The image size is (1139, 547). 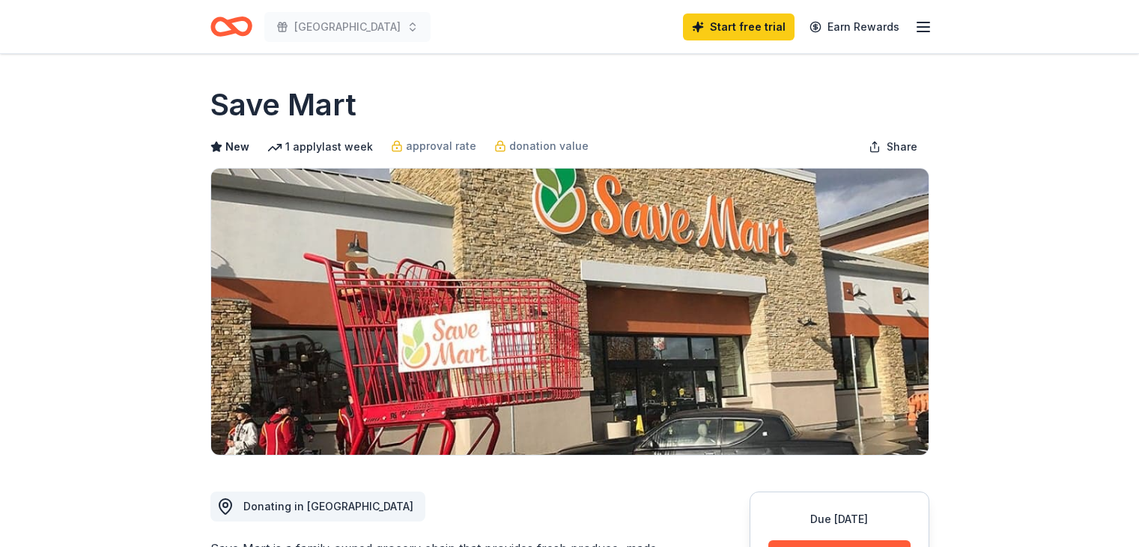 What do you see at coordinates (283, 105) in the screenshot?
I see `h1: Save Mart` at bounding box center [283, 105].